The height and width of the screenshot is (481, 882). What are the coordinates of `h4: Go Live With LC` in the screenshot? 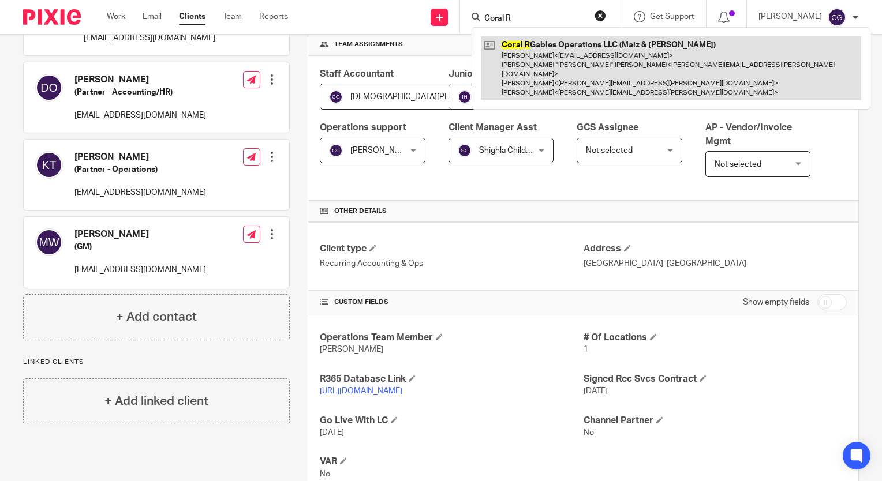 It's located at (451, 421).